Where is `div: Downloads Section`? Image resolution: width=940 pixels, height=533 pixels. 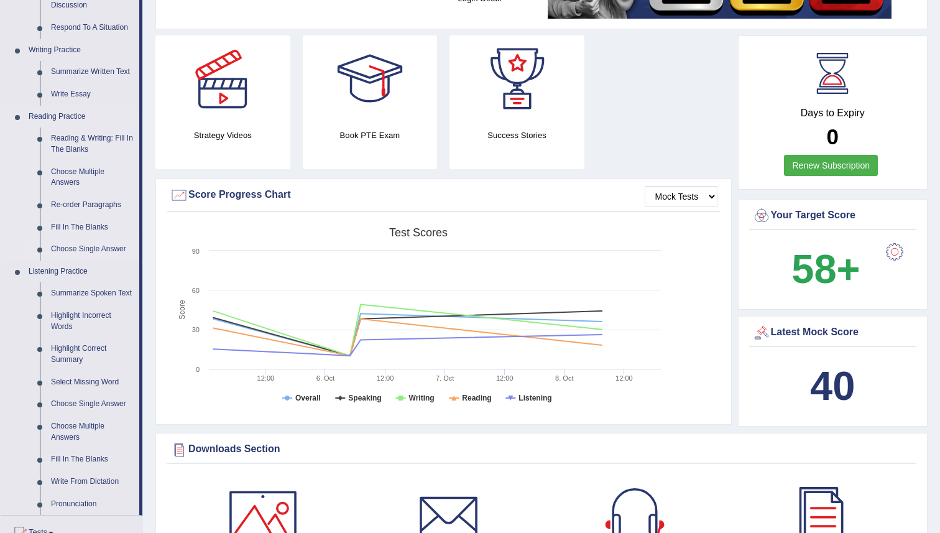
div: Downloads Section is located at coordinates (542, 450).